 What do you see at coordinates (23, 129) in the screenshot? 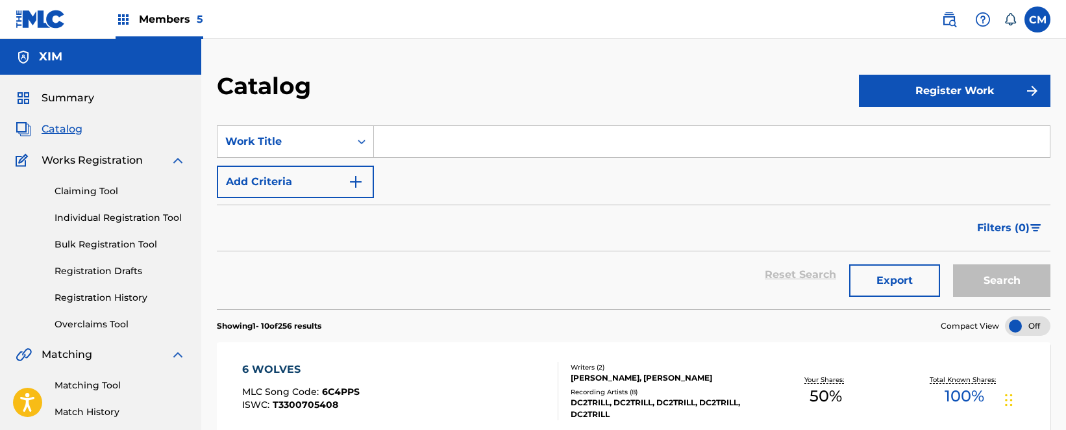
I see `img: Catalog` at bounding box center [23, 129].